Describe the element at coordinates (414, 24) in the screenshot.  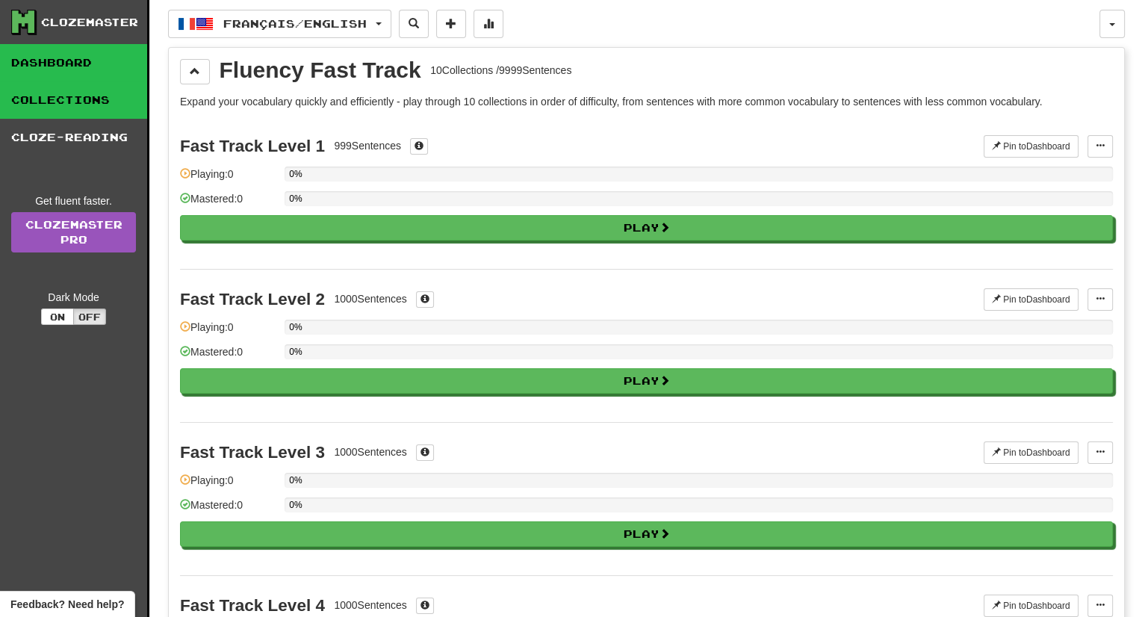
I see `button: Search sentences` at that location.